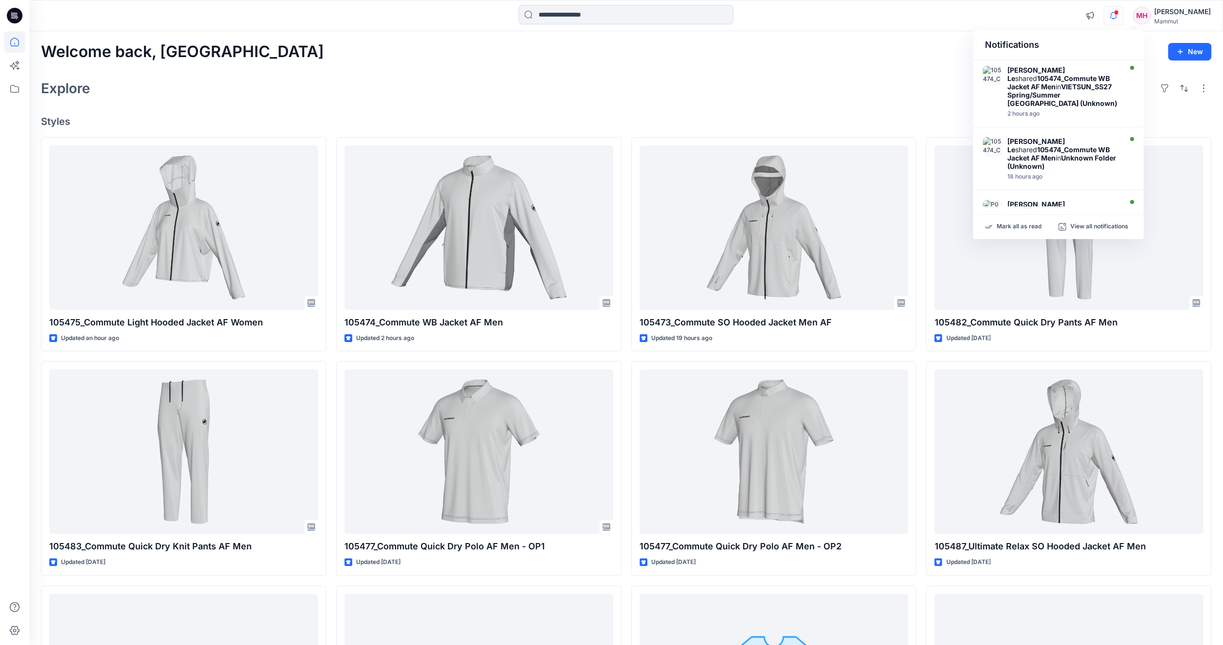 The width and height of the screenshot is (1223, 645). What do you see at coordinates (774, 451) in the screenshot?
I see `a: 105477_Commute Quick Dry Polo AF Men - OP2` at bounding box center [774, 451].